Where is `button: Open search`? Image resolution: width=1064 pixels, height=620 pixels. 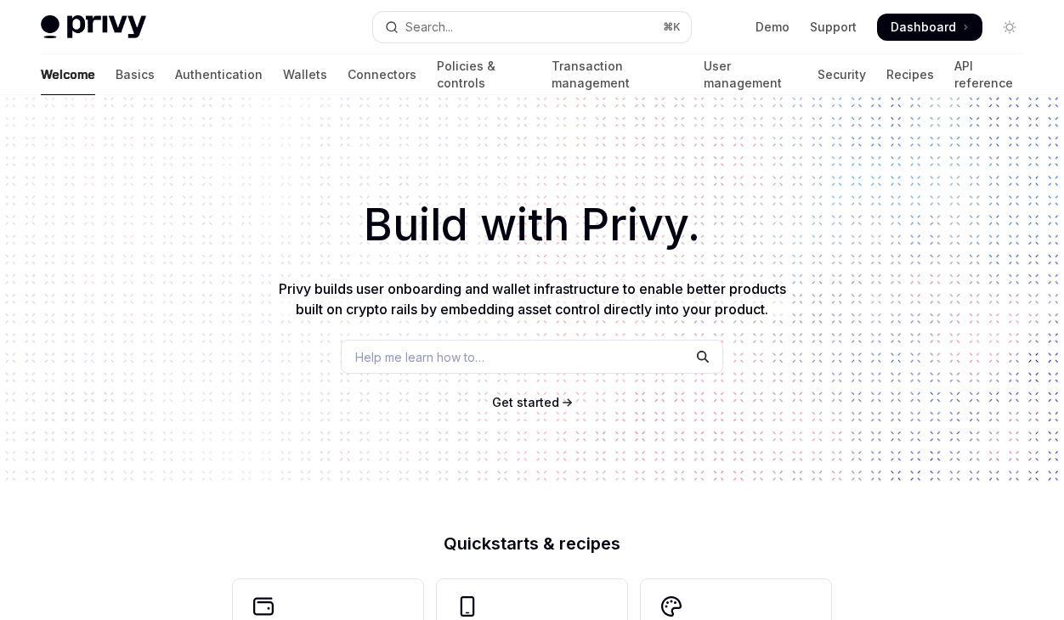
button: Open search is located at coordinates (532, 27).